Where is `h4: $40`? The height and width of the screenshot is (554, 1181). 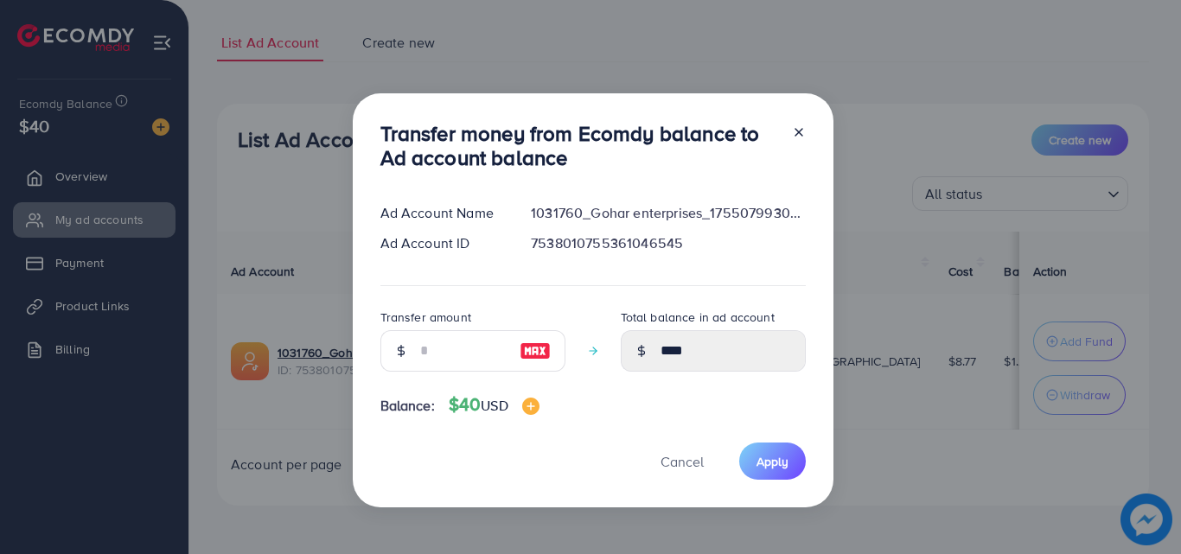
h4: $40 is located at coordinates (493, 404).